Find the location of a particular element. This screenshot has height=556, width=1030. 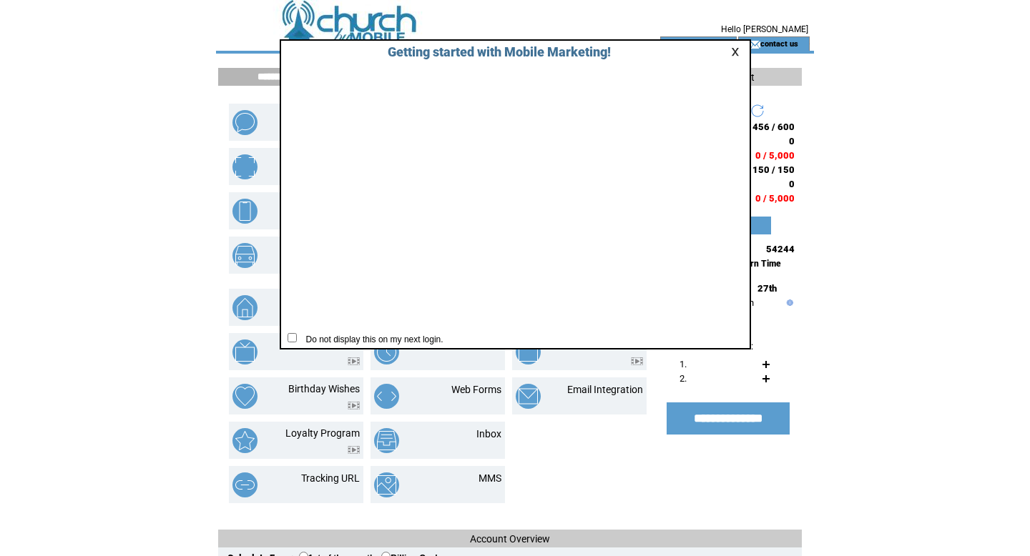

img: text-blast.png is located at coordinates (245, 122).